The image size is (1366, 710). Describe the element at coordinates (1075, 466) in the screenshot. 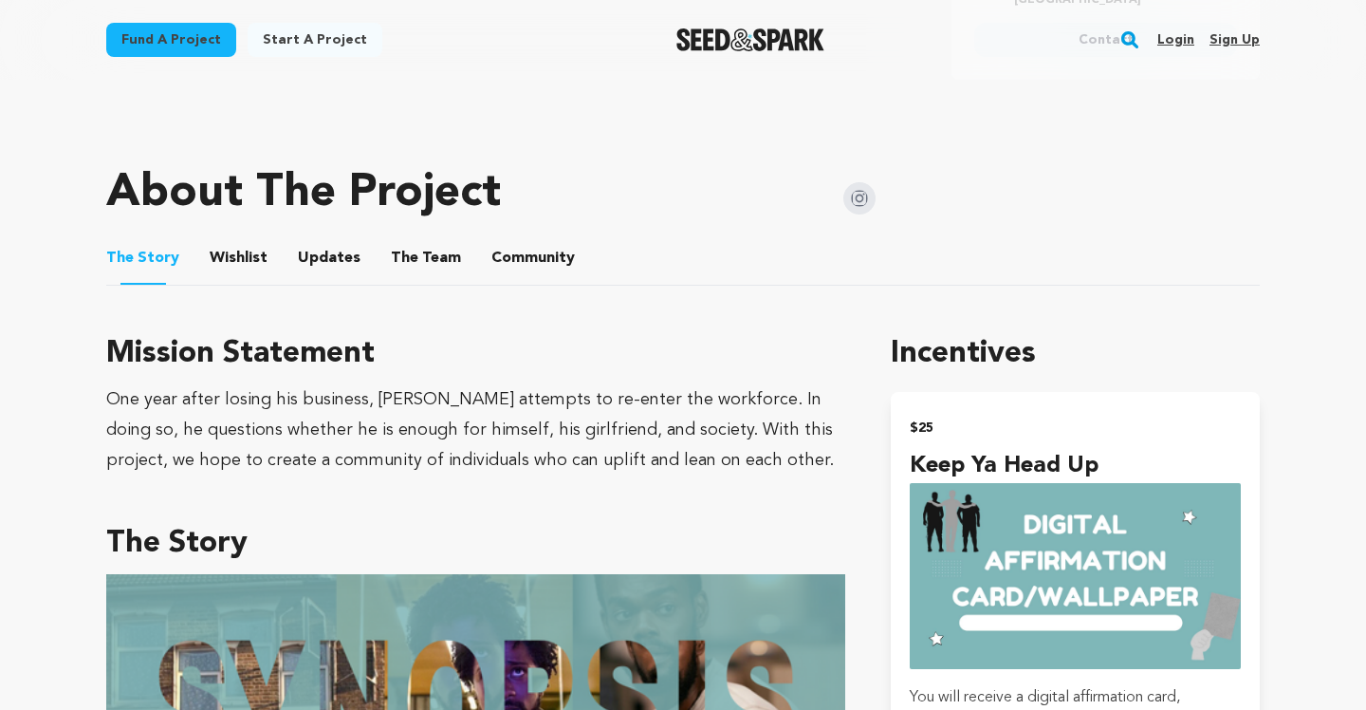

I see `h4: Keep Ya Head Up` at that location.